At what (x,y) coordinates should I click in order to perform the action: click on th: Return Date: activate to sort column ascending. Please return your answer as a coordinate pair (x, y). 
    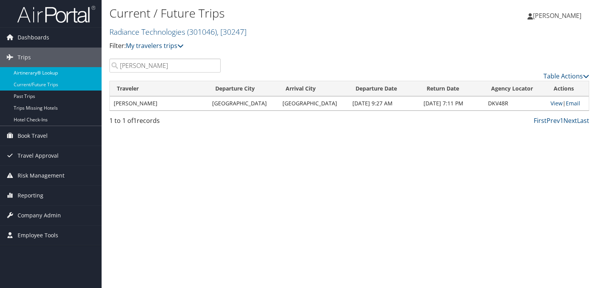
    Looking at the image, I should click on (451, 89).